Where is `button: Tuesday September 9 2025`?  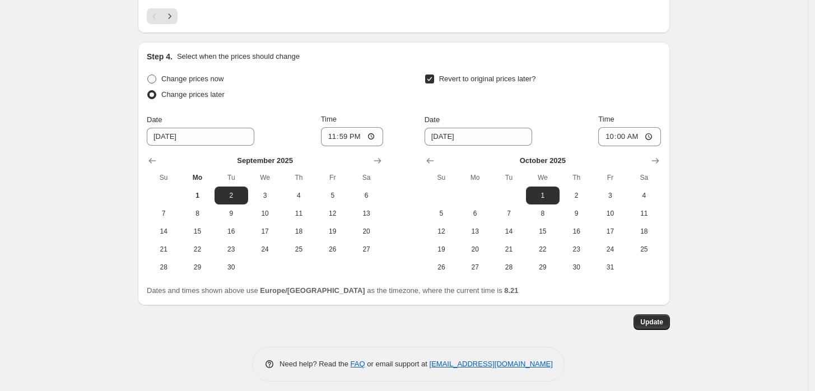
button: Tuesday September 9 2025 is located at coordinates (231, 213).